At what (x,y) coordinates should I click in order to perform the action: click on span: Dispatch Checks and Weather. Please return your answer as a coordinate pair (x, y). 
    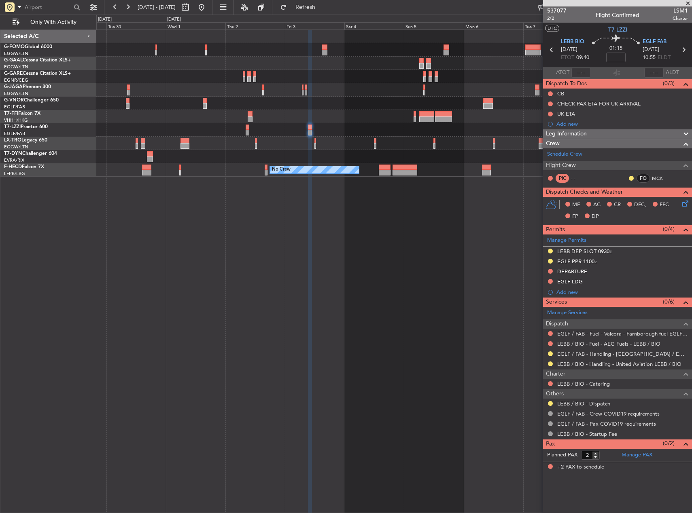
    Looking at the image, I should click on (584, 192).